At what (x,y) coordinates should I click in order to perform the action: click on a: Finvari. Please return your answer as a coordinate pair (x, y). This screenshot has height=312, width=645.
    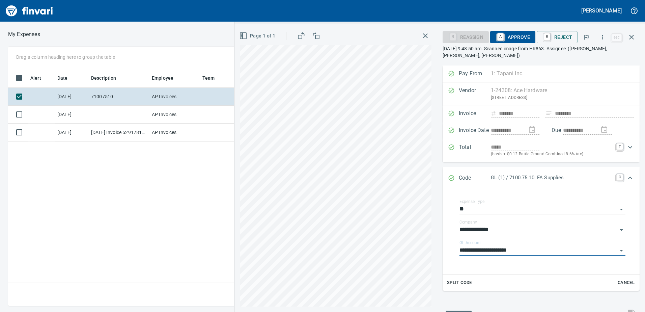
    Looking at the image, I should click on (29, 11).